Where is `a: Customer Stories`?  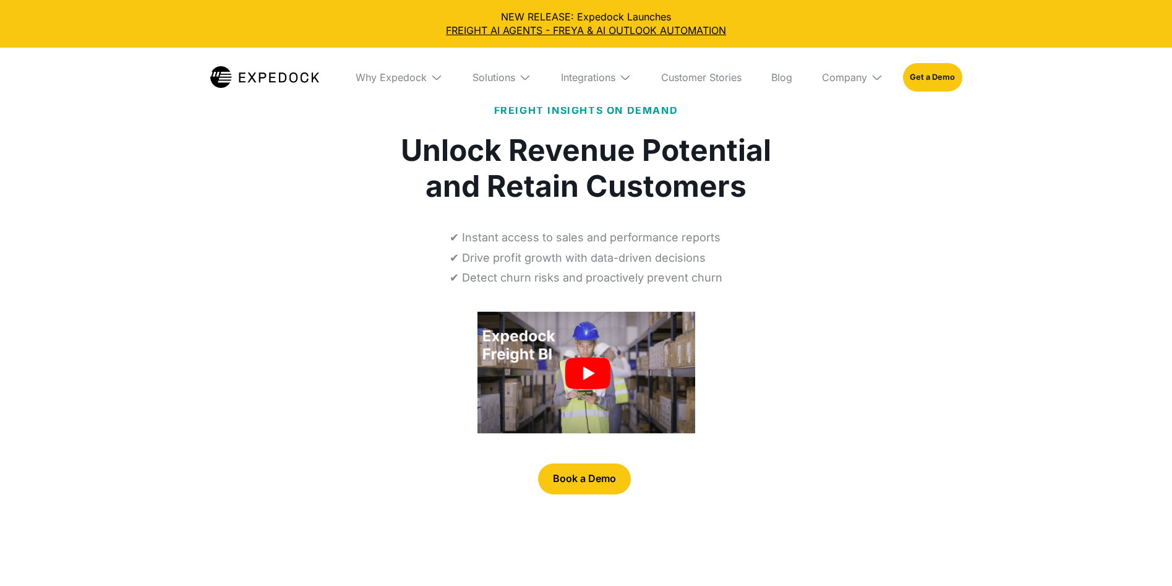
a: Customer Stories is located at coordinates (702, 77).